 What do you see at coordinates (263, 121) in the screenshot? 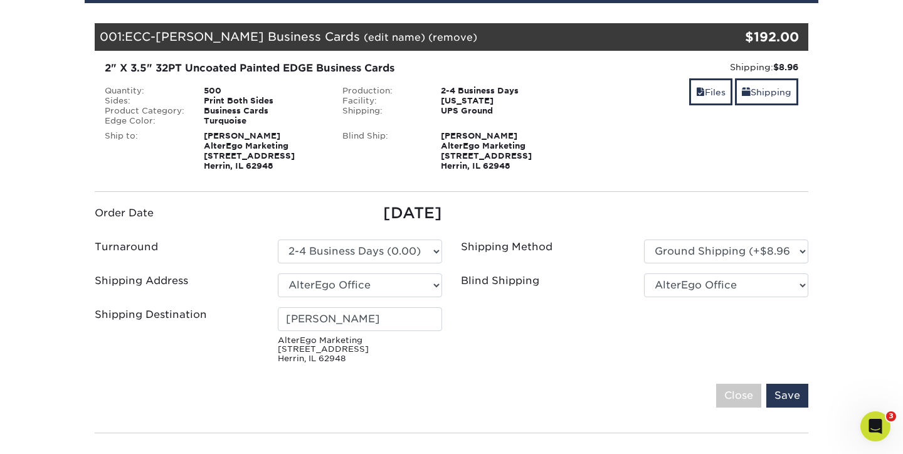
I see `div: Turquoise` at bounding box center [263, 121].